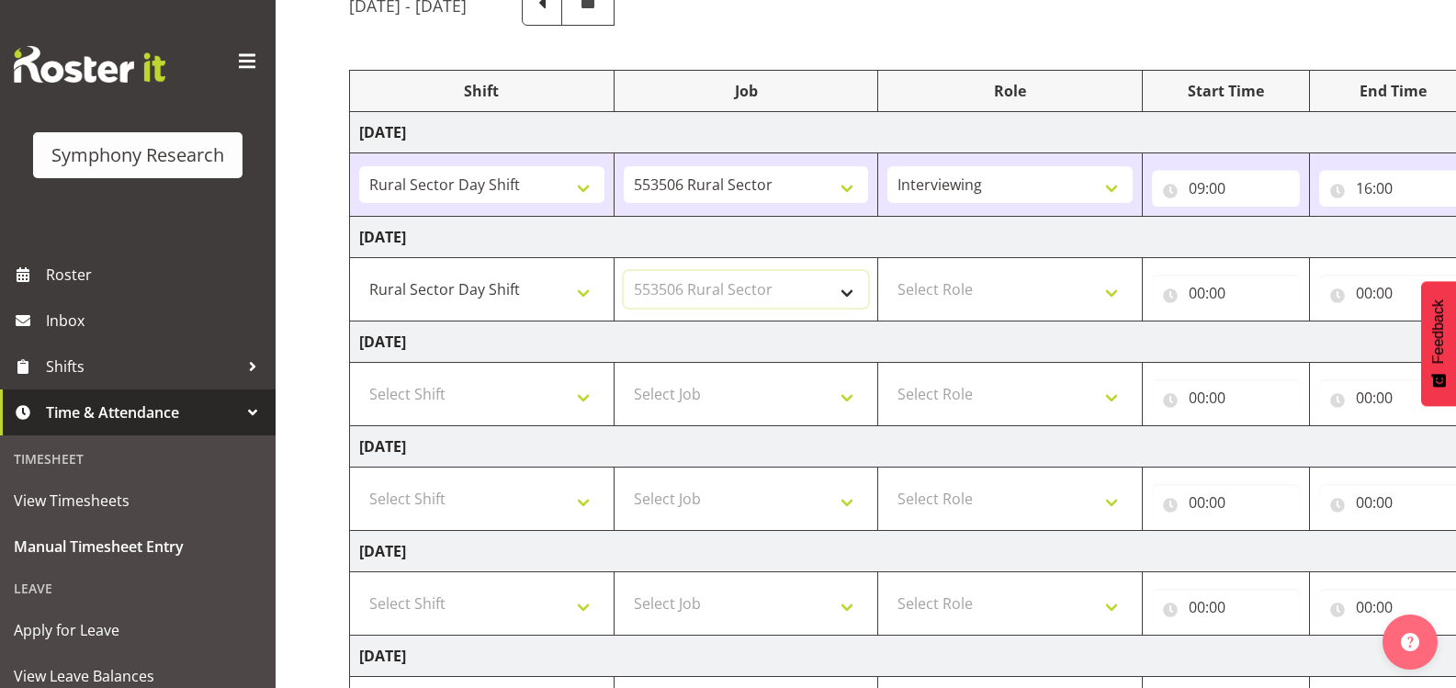  I want to click on a: Manual Timesheet Entry, so click(138, 547).